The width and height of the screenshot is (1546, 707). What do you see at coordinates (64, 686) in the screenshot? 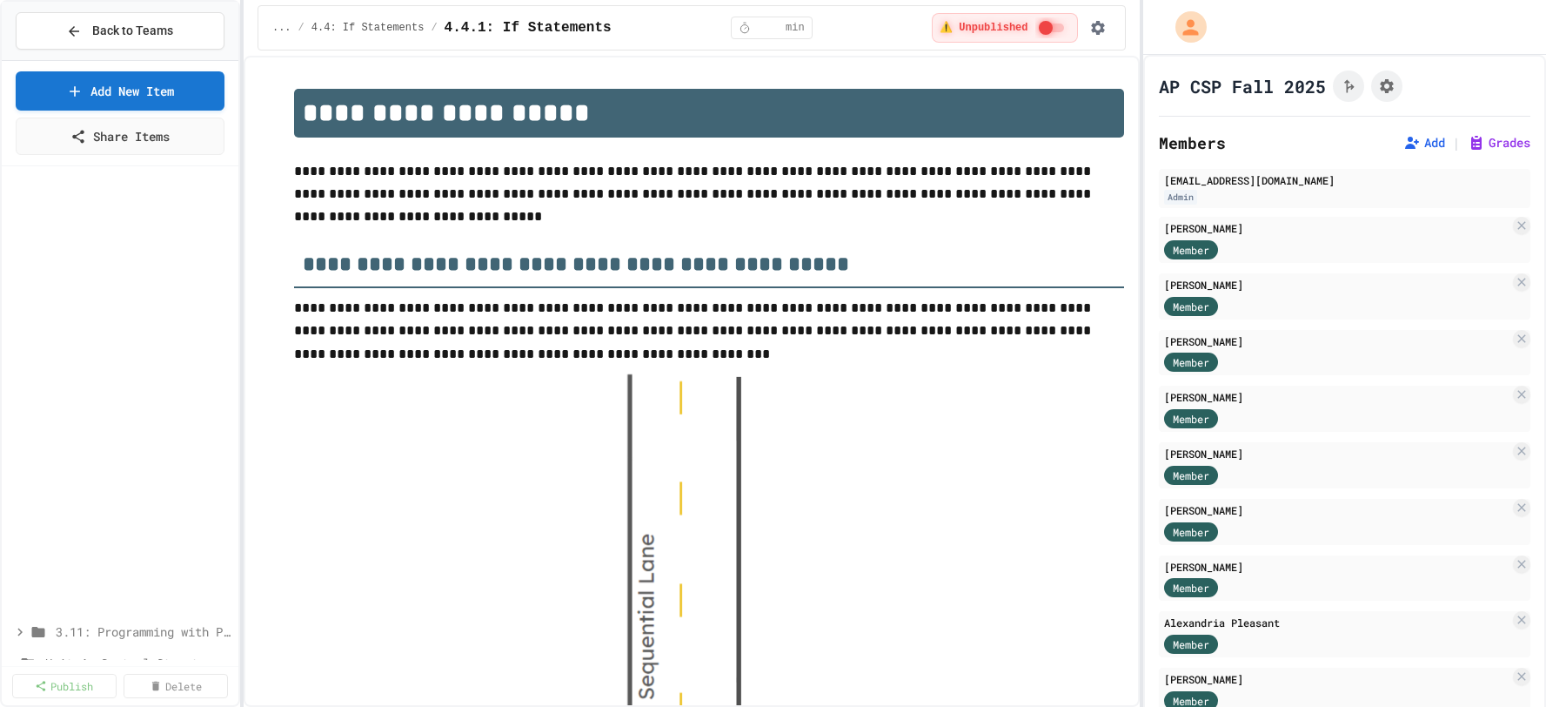
I see `a: Publish` at bounding box center [64, 686].